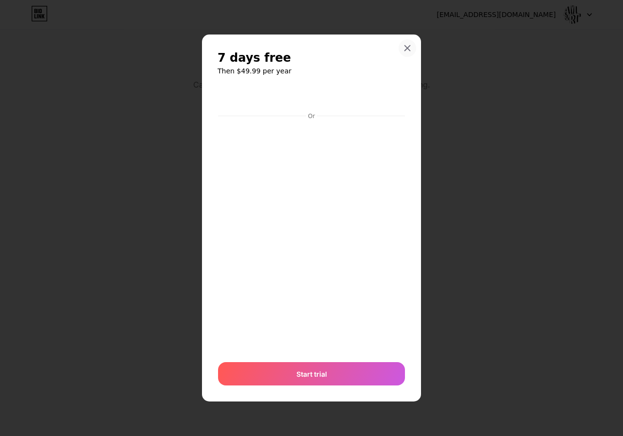 Image resolution: width=623 pixels, height=436 pixels. What do you see at coordinates (311, 374) in the screenshot?
I see `span: Start trial` at bounding box center [311, 374].